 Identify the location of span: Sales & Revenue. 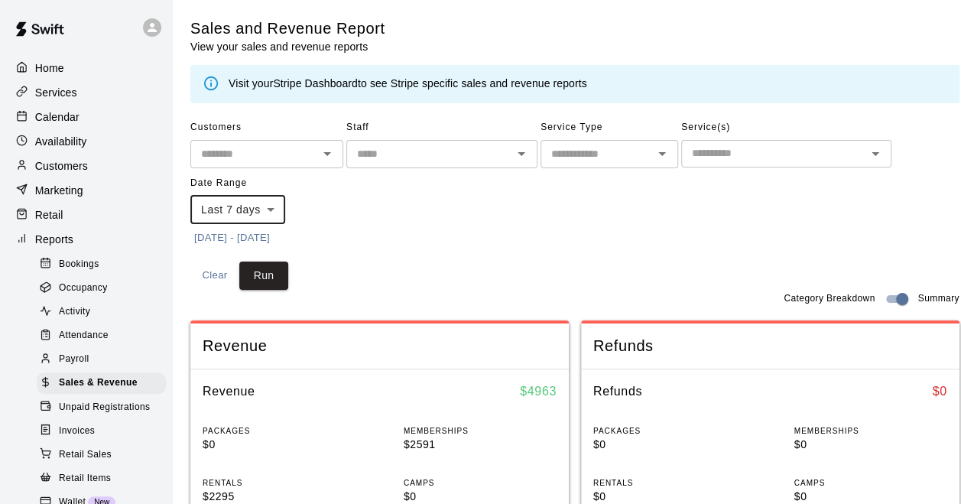
(98, 383).